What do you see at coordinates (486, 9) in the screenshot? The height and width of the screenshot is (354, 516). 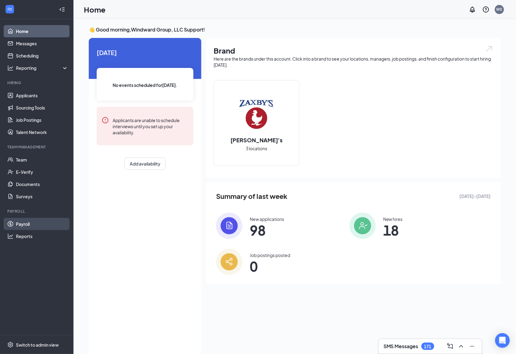 I see `svg: QuestionInfo` at bounding box center [486, 9].